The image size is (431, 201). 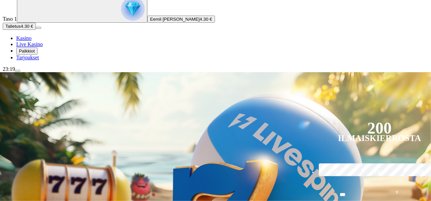 What do you see at coordinates (24, 38) in the screenshot?
I see `span: Kasino` at bounding box center [24, 38].